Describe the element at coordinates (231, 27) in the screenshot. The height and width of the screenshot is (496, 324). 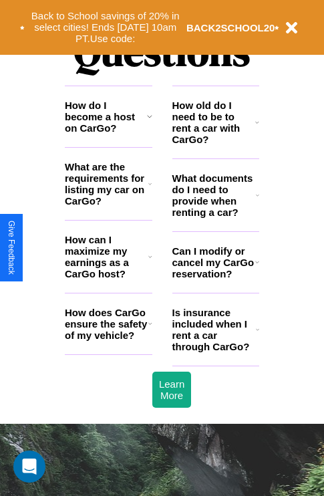
I see `b: BACK2SCHOOL20` at that location.